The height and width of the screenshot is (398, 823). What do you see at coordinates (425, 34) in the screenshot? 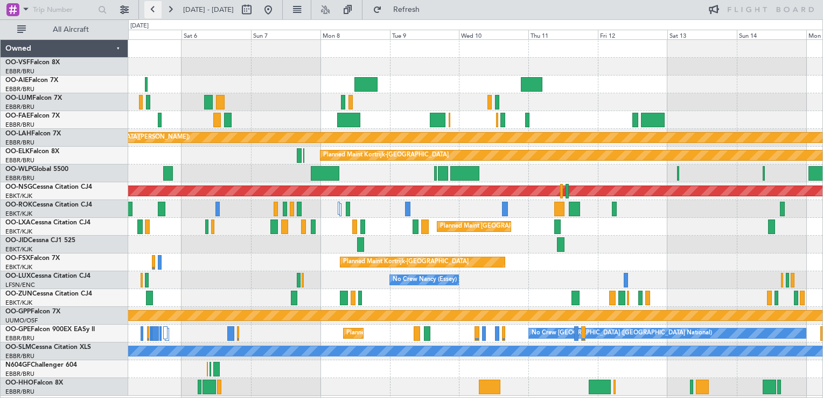
I see `div: Tue 9` at bounding box center [425, 34].